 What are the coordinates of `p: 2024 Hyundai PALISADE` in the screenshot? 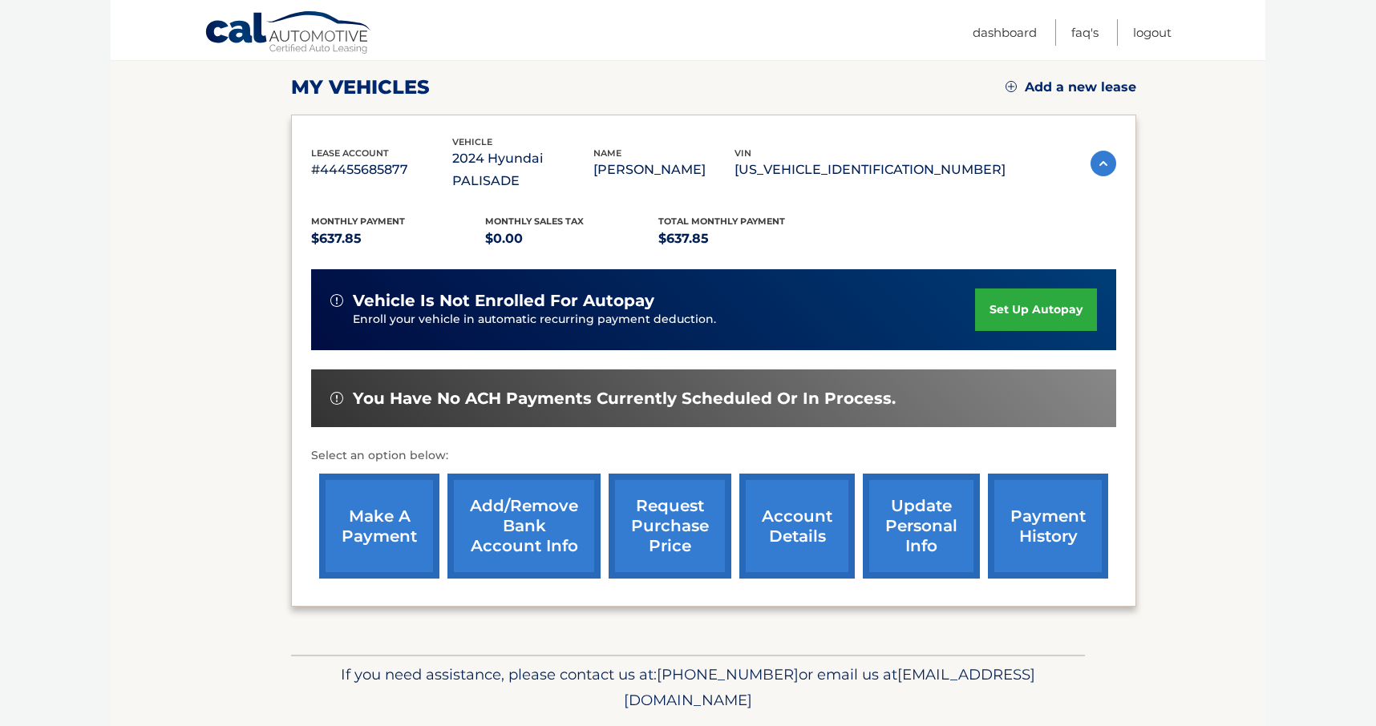 It's located at (523, 170).